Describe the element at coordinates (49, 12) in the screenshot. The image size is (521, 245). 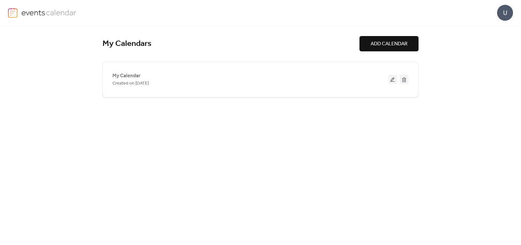
I see `img: logo-type` at that location.